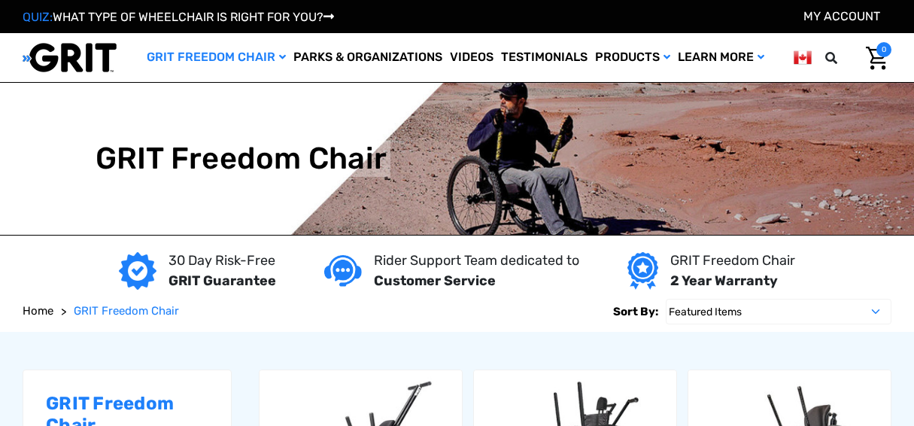 This screenshot has width=914, height=426. Describe the element at coordinates (884, 50) in the screenshot. I see `span: 0` at that location.